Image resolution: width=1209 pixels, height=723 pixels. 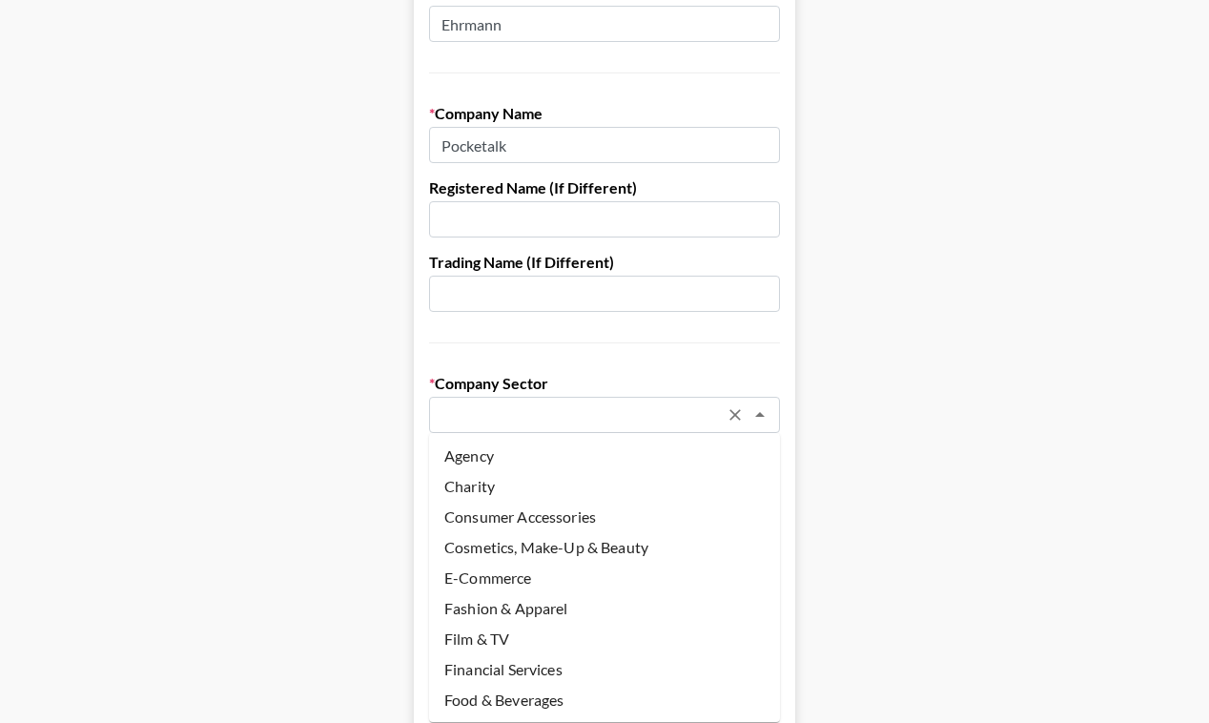 I want to click on button: Clear, so click(x=735, y=415).